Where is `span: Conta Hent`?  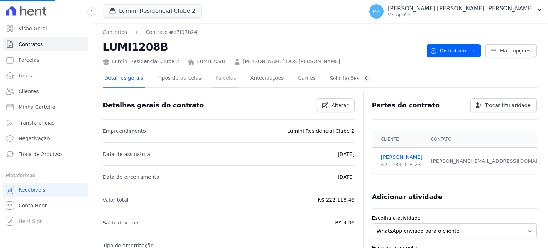
span: Conta Hent is located at coordinates (32, 205).